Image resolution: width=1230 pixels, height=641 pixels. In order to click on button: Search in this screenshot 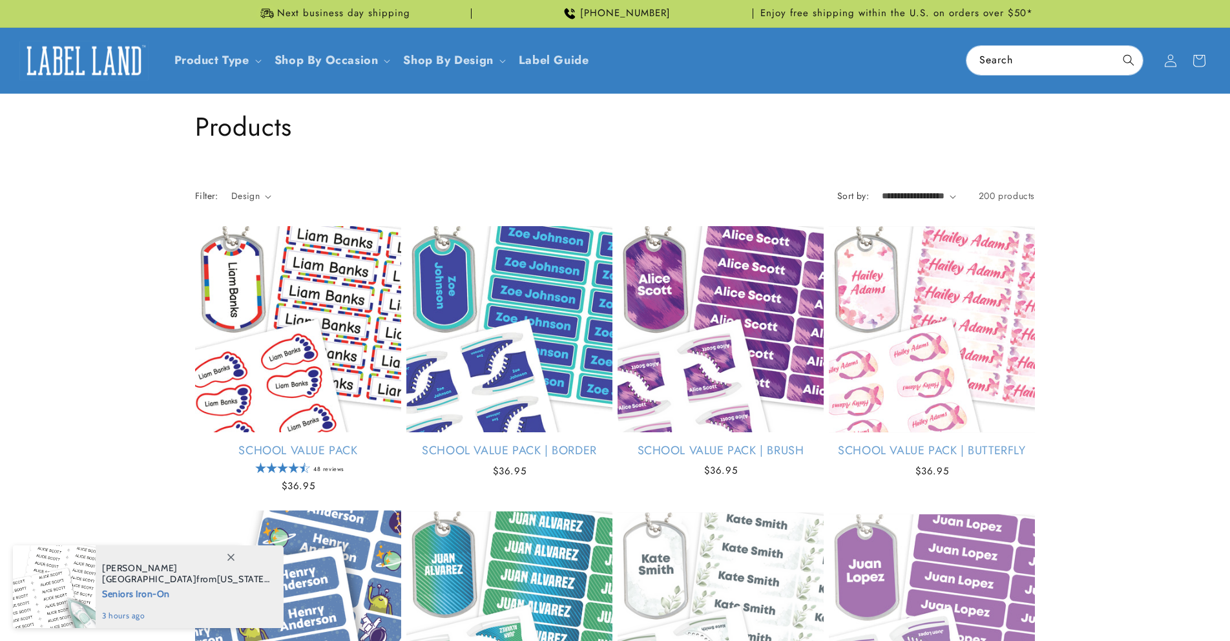, I will do `click(1128, 60)`.